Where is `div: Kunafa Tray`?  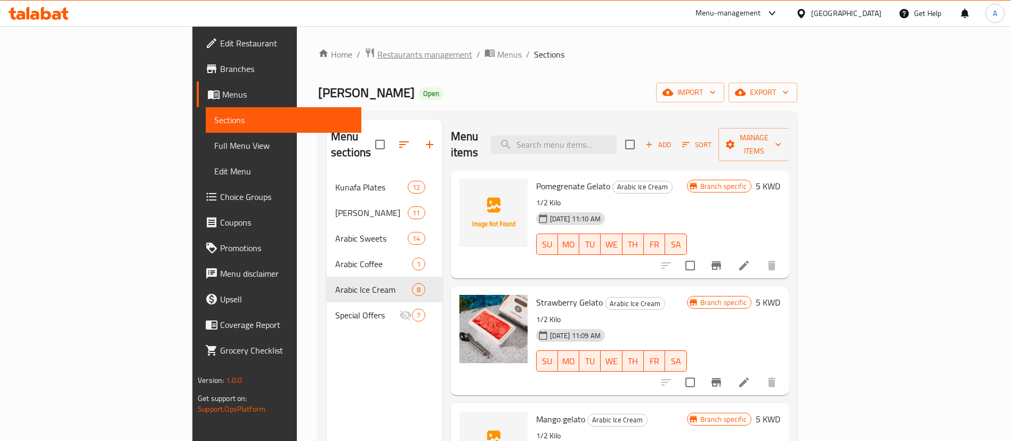 div: Kunafa Tray is located at coordinates (372, 213).